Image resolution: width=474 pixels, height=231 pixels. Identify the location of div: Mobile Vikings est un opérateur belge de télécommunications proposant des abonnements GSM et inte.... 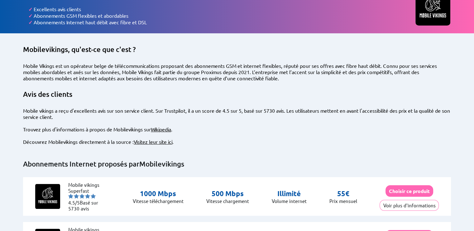
(237, 72).